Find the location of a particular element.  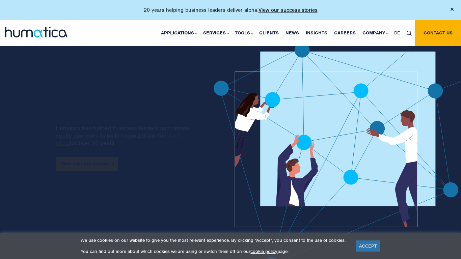

a: ACCEPT is located at coordinates (368, 246).